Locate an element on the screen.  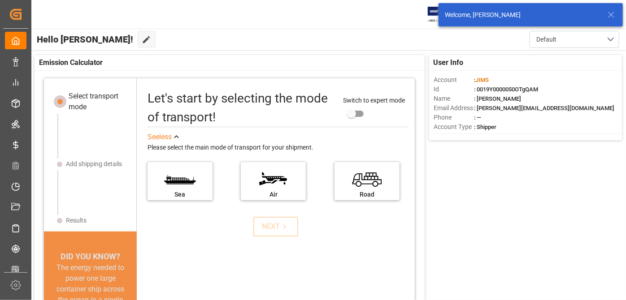
div: DID YOU KNOW? is located at coordinates (90, 256).